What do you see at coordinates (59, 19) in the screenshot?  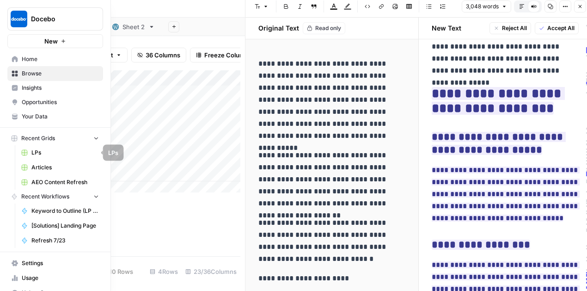 I see `span: Docebo` at bounding box center [59, 19].